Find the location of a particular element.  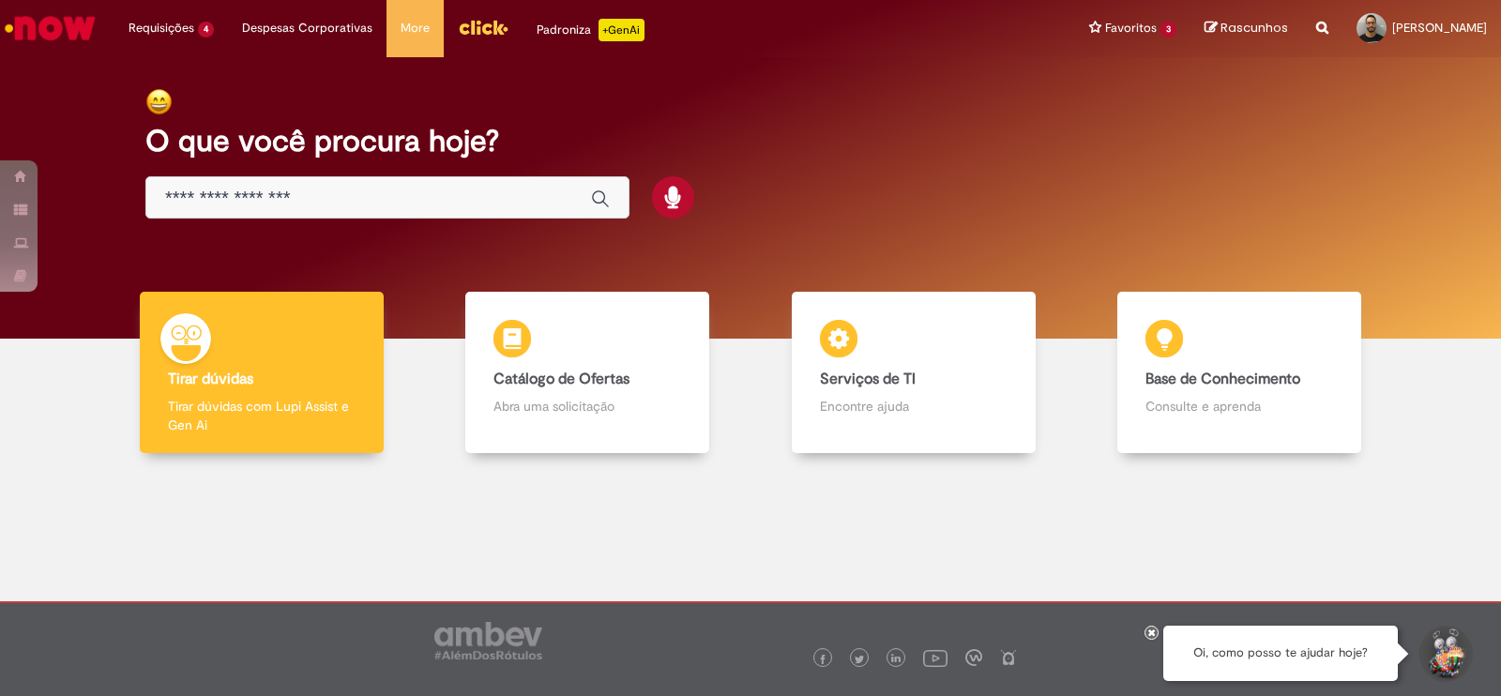

b: Serviços de TI is located at coordinates (868, 379).